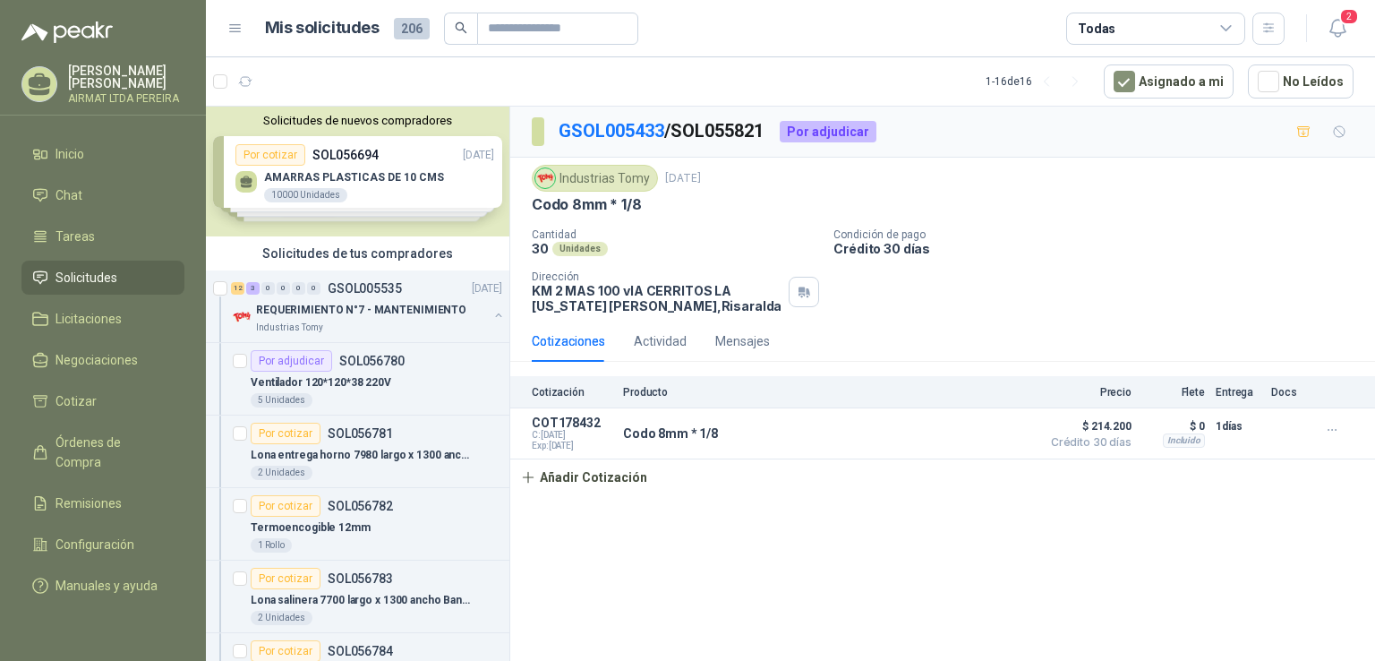  Describe the element at coordinates (1100, 248) in the screenshot. I see `p: Crédito 30 días` at that location.